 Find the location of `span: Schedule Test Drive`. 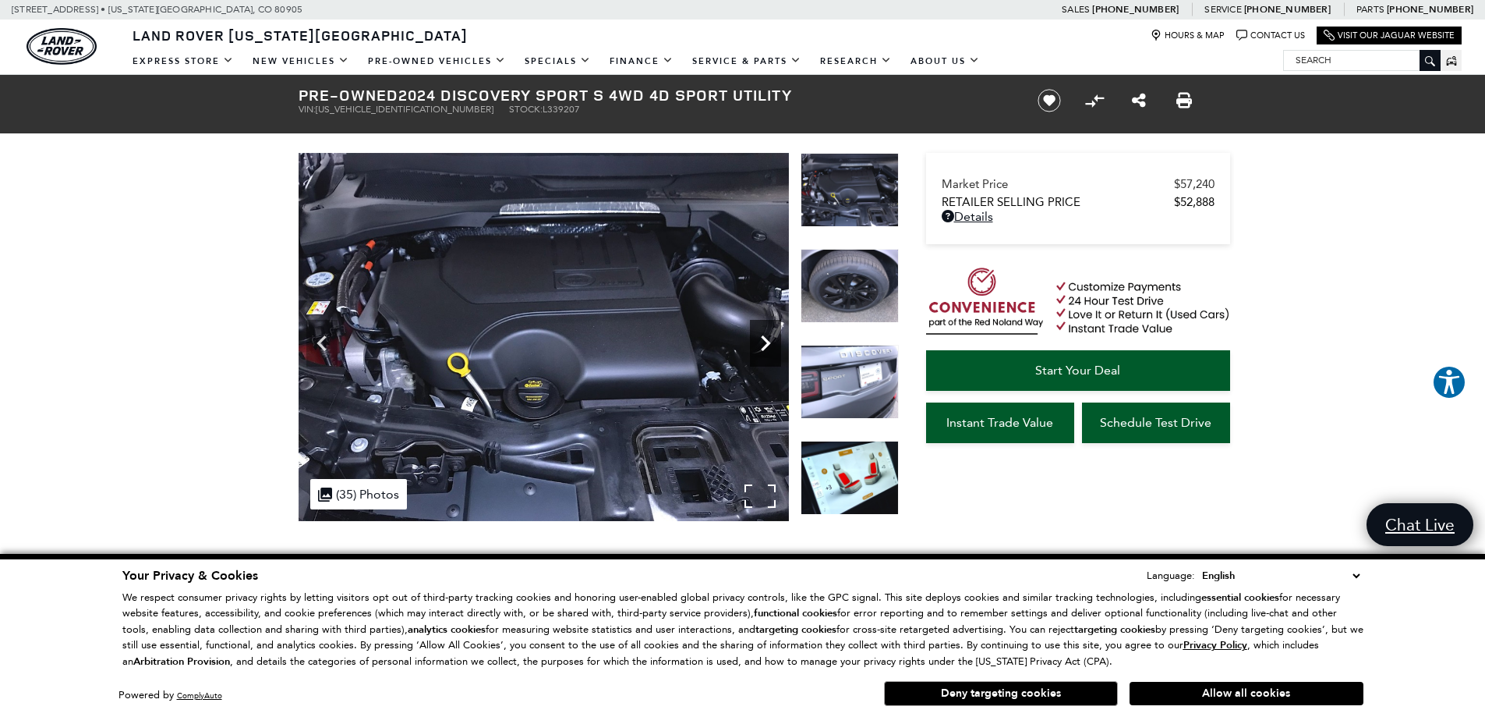

span: Schedule Test Drive is located at coordinates (1156, 422).